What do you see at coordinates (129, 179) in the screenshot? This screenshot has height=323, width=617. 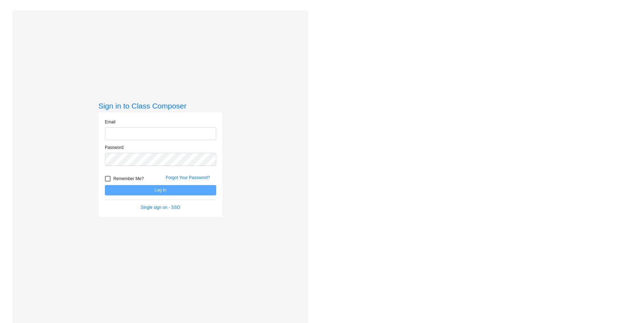 I see `span: Remember Me?` at bounding box center [129, 179].